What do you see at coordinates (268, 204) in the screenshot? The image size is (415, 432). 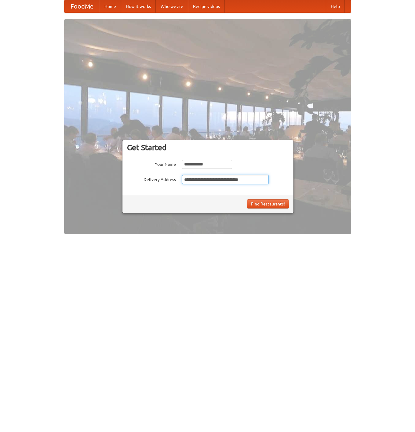 I see `button: Find Restaurants!` at bounding box center [268, 204].